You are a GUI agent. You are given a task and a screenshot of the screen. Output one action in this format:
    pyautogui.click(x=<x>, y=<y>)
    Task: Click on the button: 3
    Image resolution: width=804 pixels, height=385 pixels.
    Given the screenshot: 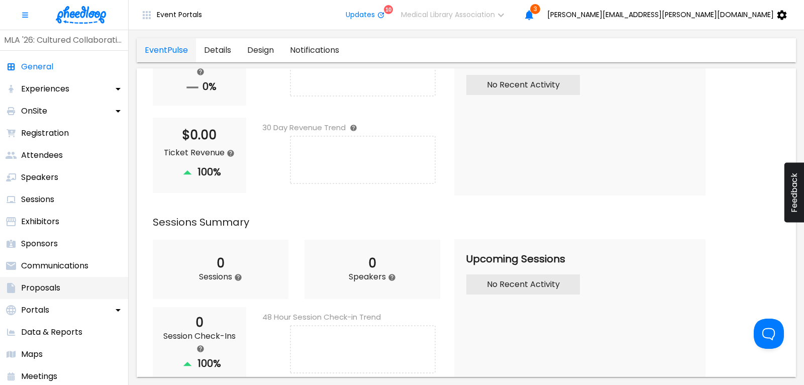 What is the action you would take?
    pyautogui.click(x=529, y=15)
    